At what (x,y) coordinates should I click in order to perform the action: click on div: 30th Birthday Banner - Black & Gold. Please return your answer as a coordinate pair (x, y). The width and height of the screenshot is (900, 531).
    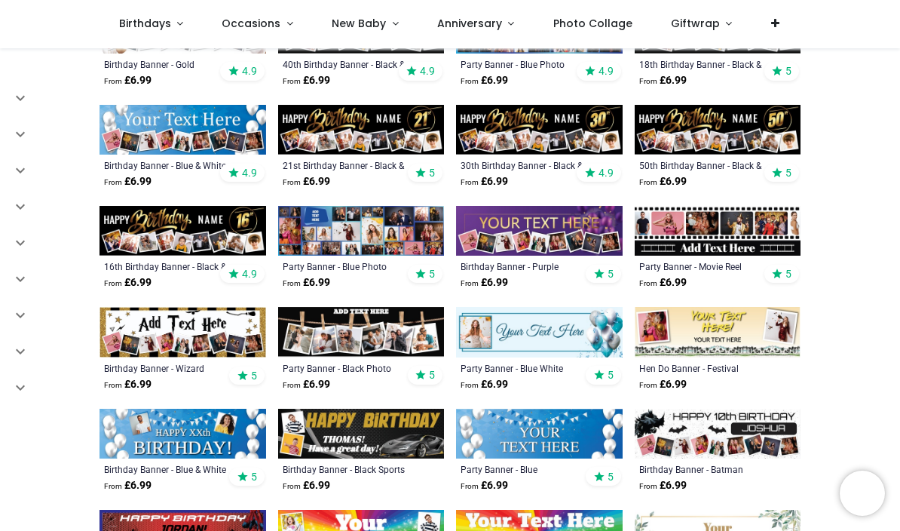
    Looking at the image, I should click on (523, 165).